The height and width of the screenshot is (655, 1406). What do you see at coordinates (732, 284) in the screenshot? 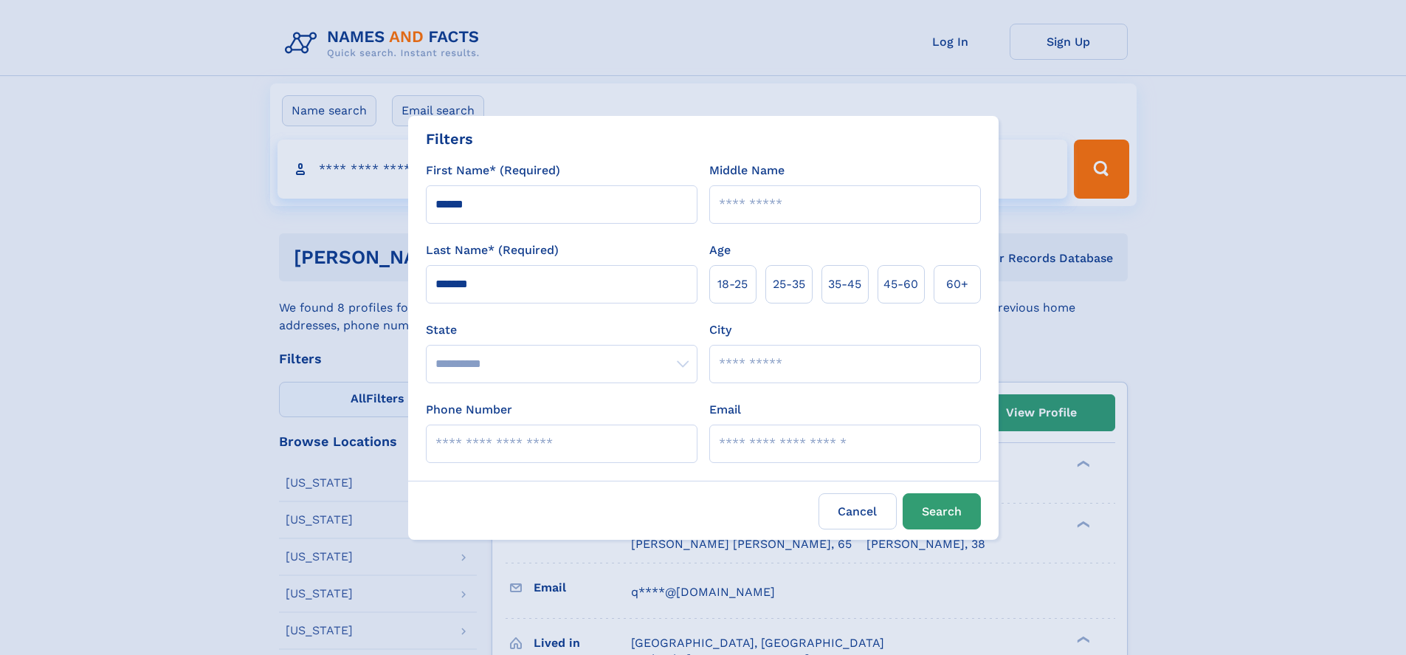
I see `span: 18‑25` at bounding box center [732, 284].